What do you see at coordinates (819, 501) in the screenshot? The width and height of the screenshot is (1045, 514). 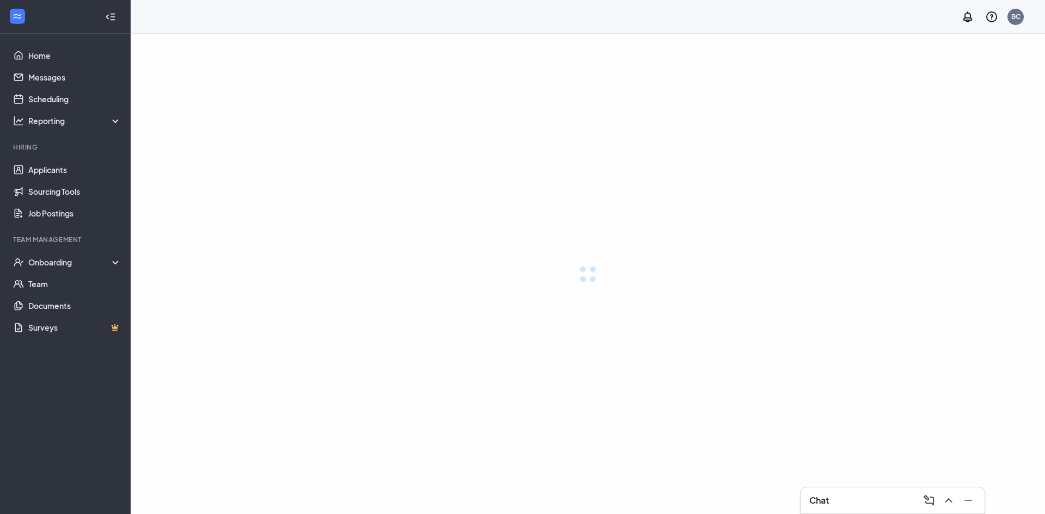 I see `h3: Chat` at bounding box center [819, 501].